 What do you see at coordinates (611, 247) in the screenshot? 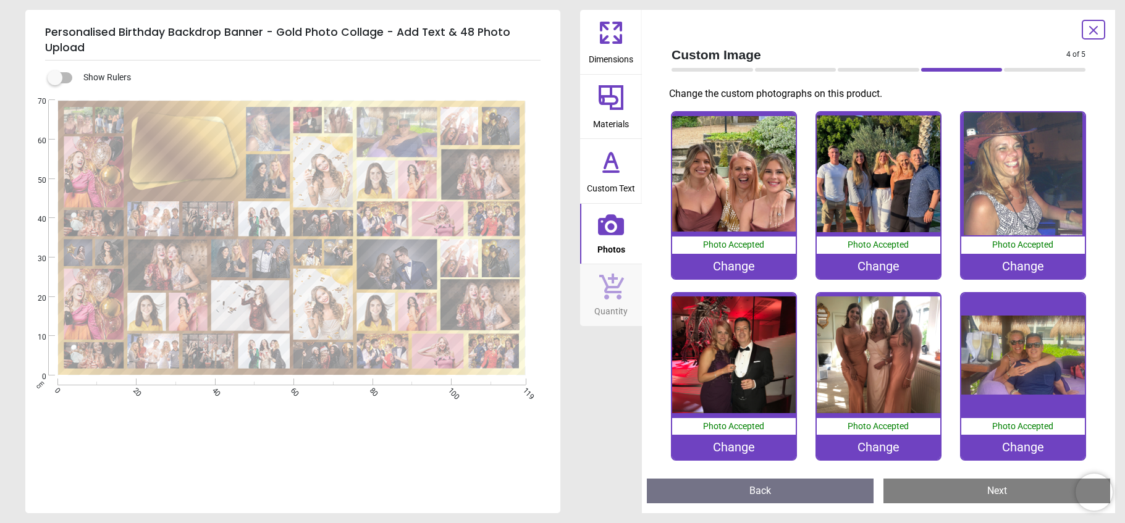
I see `span: Photos` at bounding box center [611, 247].